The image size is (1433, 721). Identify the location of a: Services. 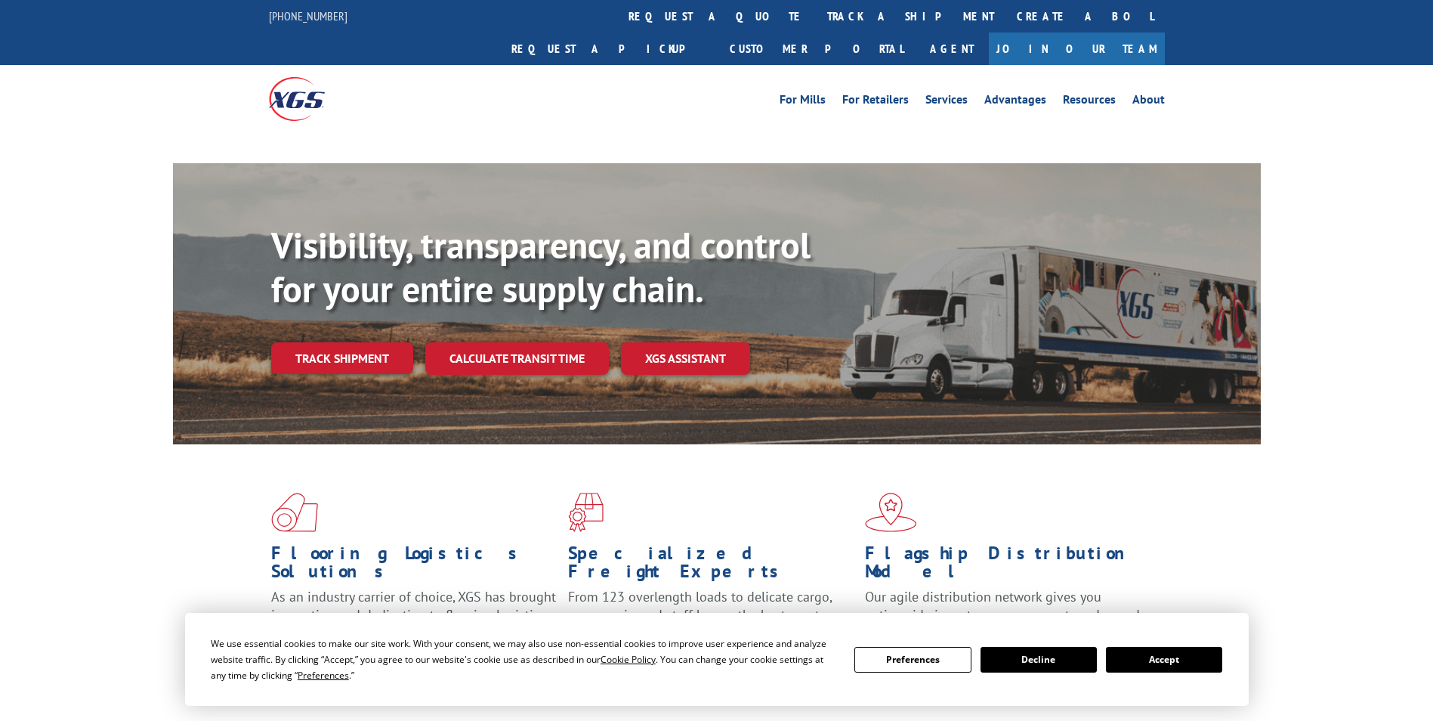
(946, 102).